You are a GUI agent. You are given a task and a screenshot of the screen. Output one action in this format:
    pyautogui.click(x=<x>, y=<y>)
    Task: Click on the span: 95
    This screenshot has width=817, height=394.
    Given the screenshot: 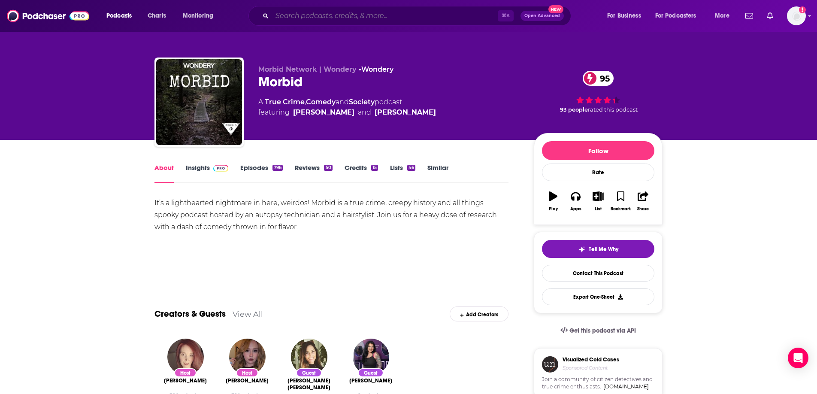 What is the action you would take?
    pyautogui.click(x=602, y=78)
    